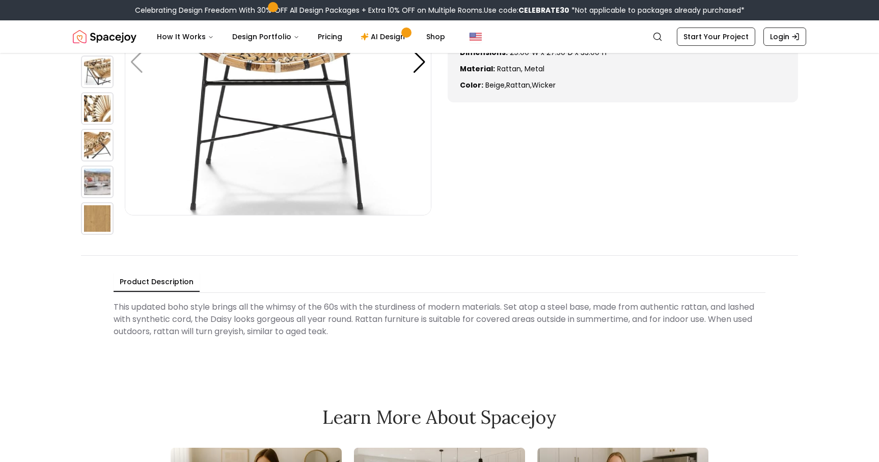  I want to click on a: Pricing, so click(330, 37).